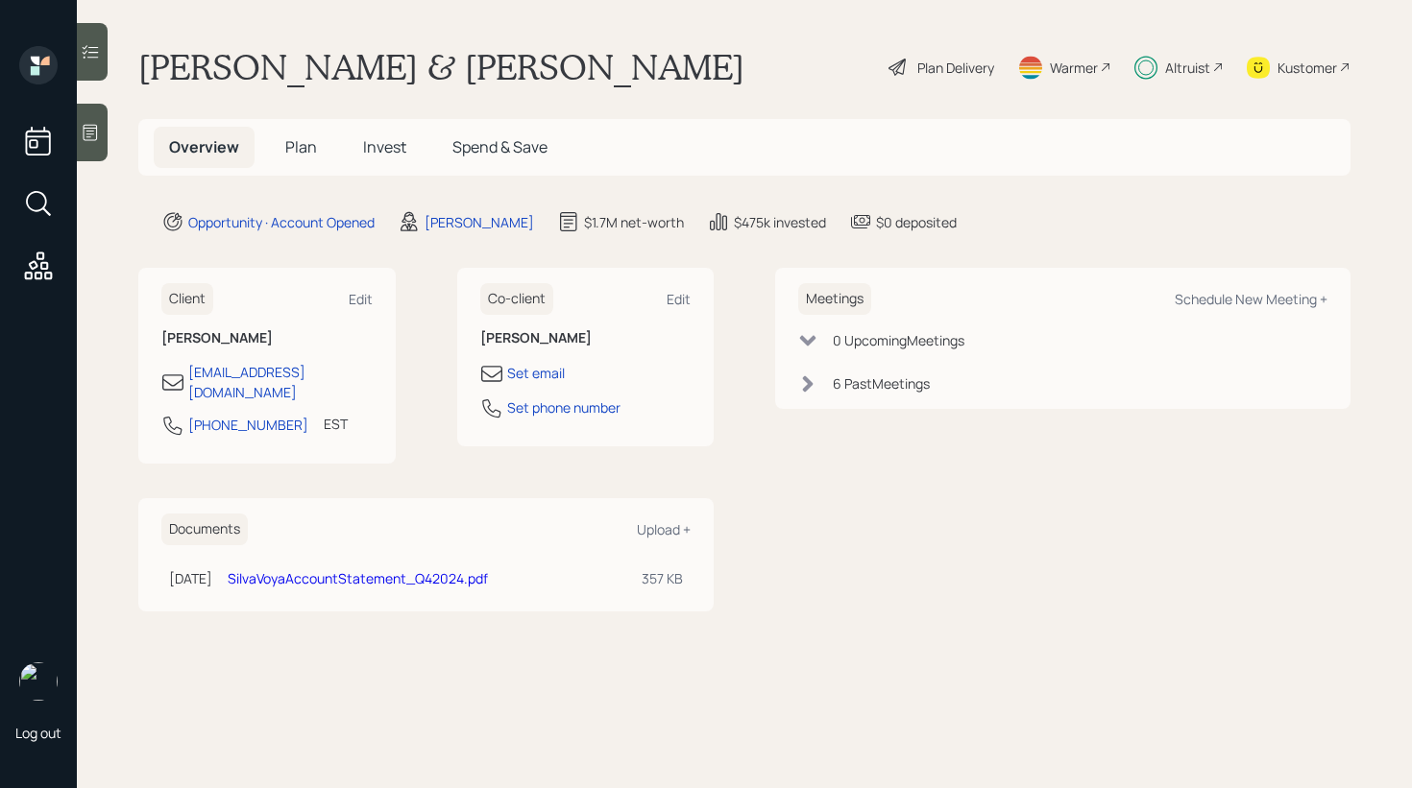 The height and width of the screenshot is (788, 1412). What do you see at coordinates (38, 682) in the screenshot?
I see `img: retirable_logo.png` at bounding box center [38, 682].